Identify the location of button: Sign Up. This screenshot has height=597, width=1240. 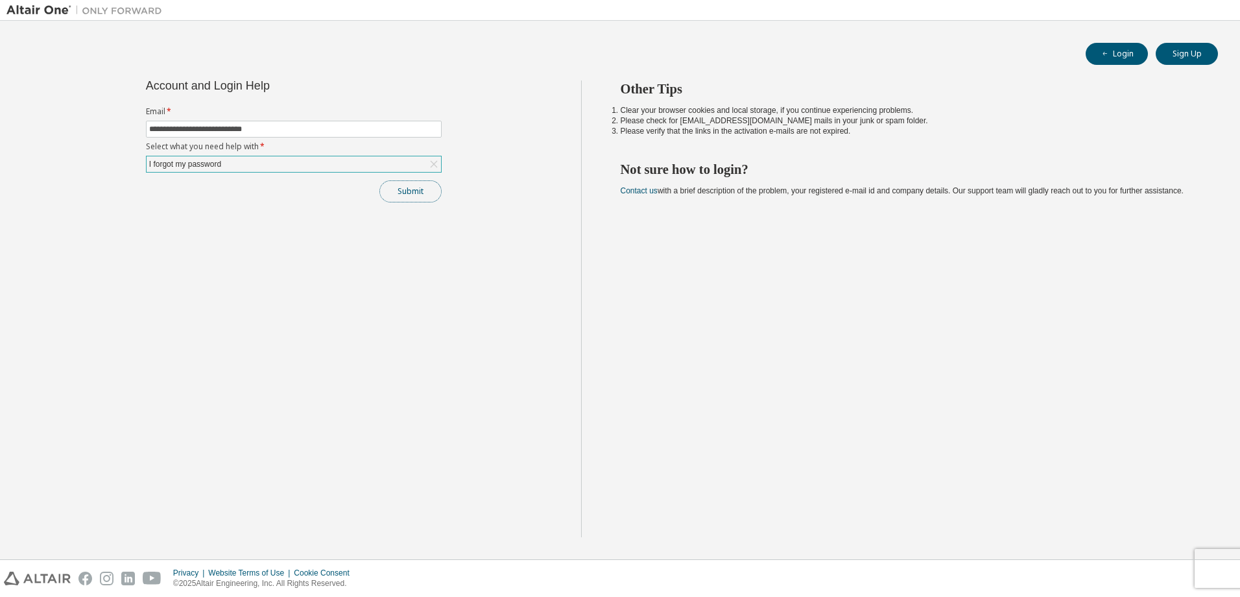
(1187, 54).